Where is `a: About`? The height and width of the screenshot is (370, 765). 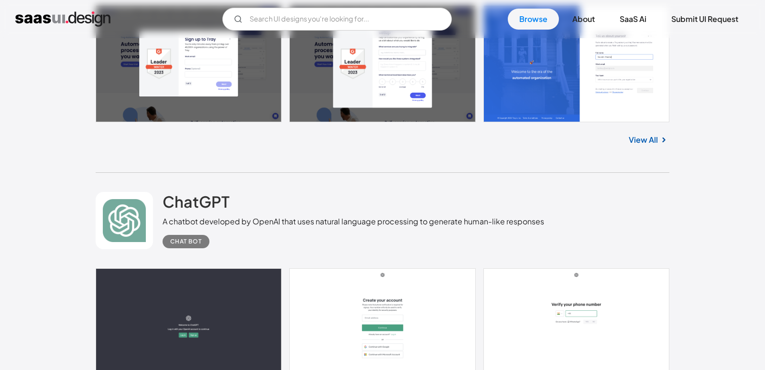
a: About is located at coordinates (583, 19).